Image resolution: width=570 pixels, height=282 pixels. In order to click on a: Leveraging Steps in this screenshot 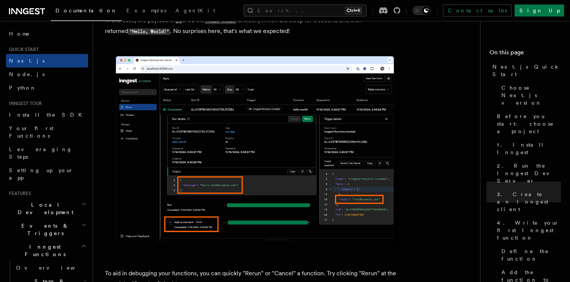, I will do `click(47, 153)`.